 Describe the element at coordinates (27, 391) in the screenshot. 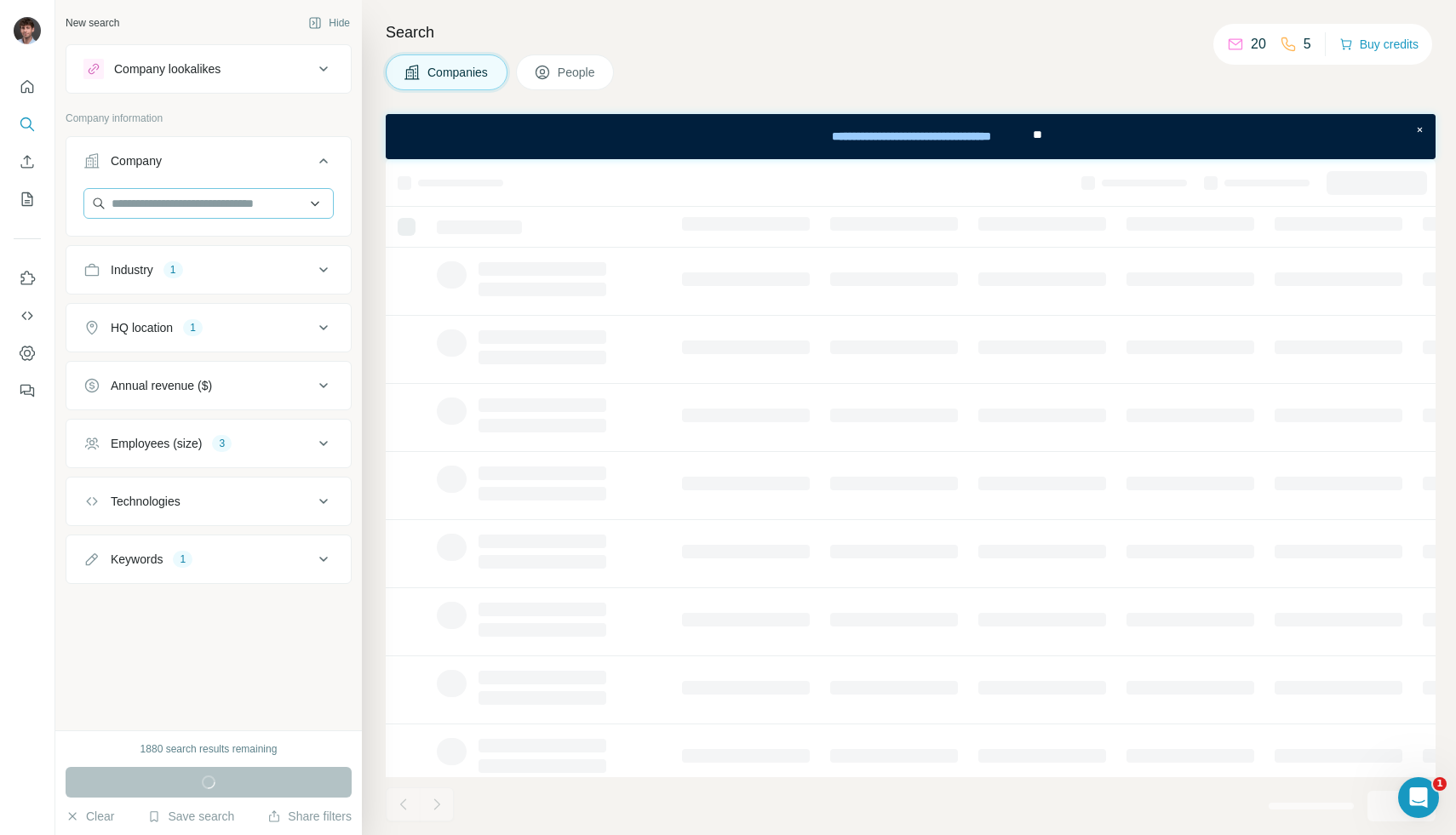

I see `button: Feedback` at that location.